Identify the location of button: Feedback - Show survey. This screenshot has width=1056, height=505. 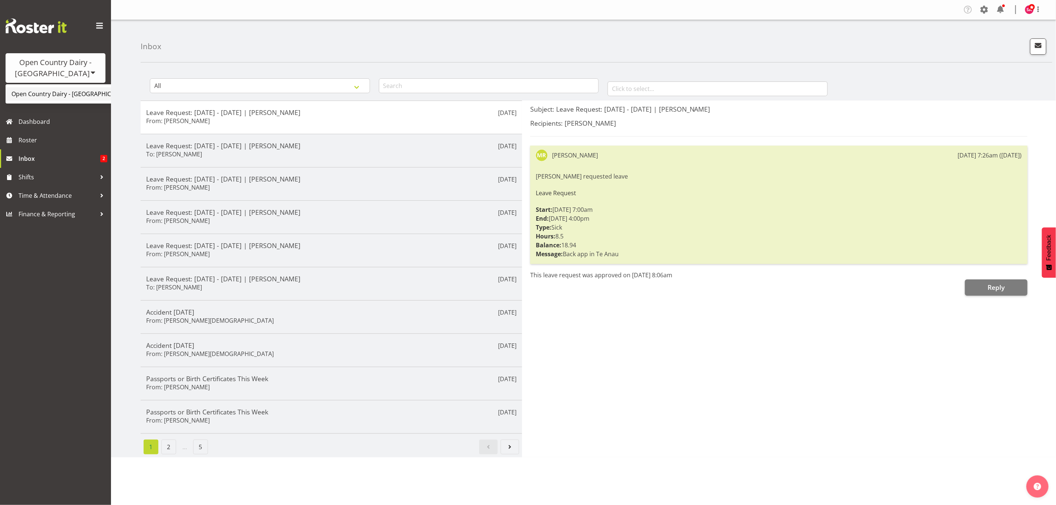
(1049, 253).